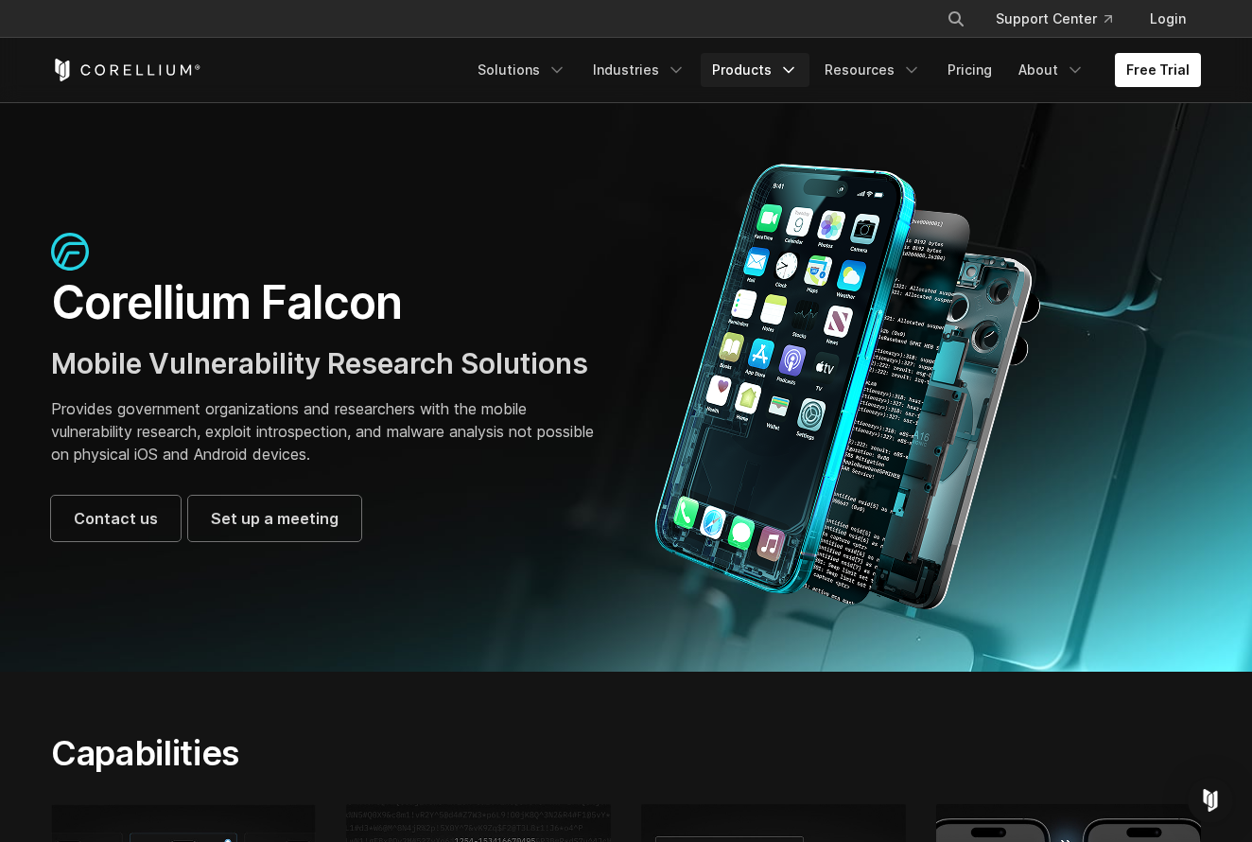  Describe the element at coordinates (115, 518) in the screenshot. I see `a: Contact us` at that location.